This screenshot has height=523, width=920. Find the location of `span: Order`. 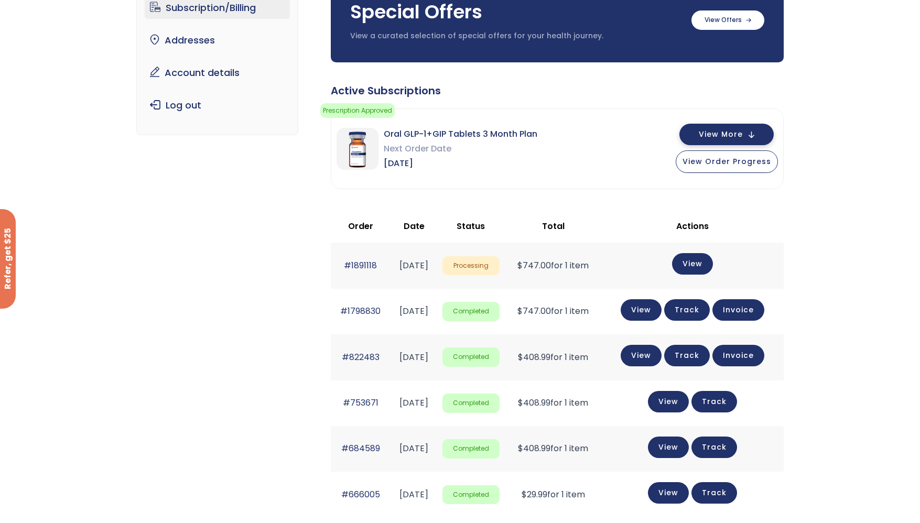

span: Order is located at coordinates (361, 226).